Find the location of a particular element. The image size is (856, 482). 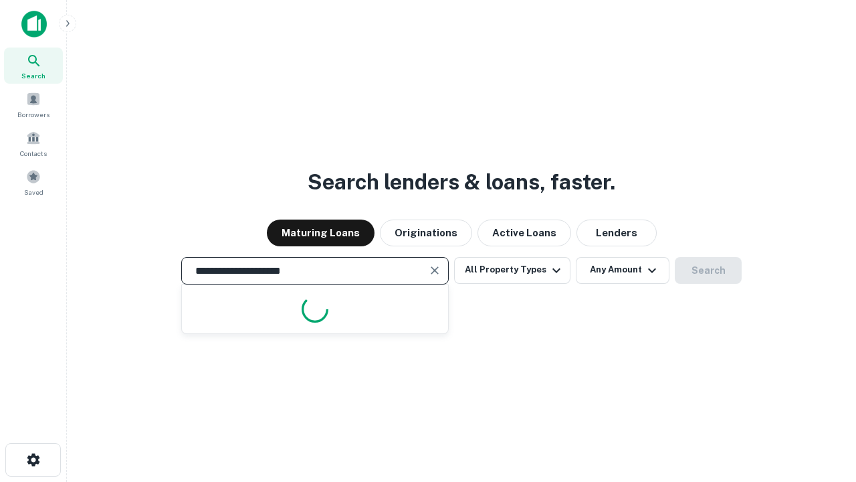

button: Maturing Loans is located at coordinates (320, 233).